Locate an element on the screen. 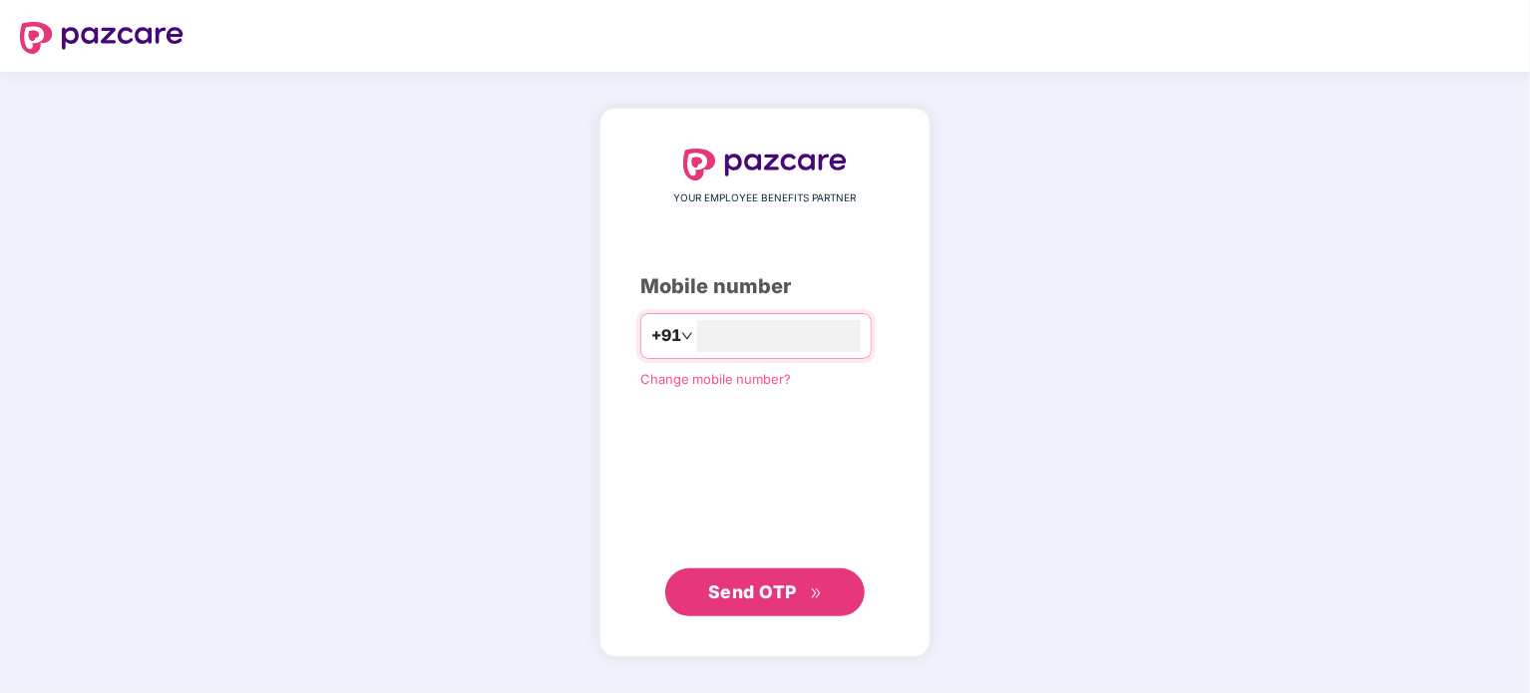  span: YOUR EMPLOYEE BENEFITS PARTNER is located at coordinates (765, 198).